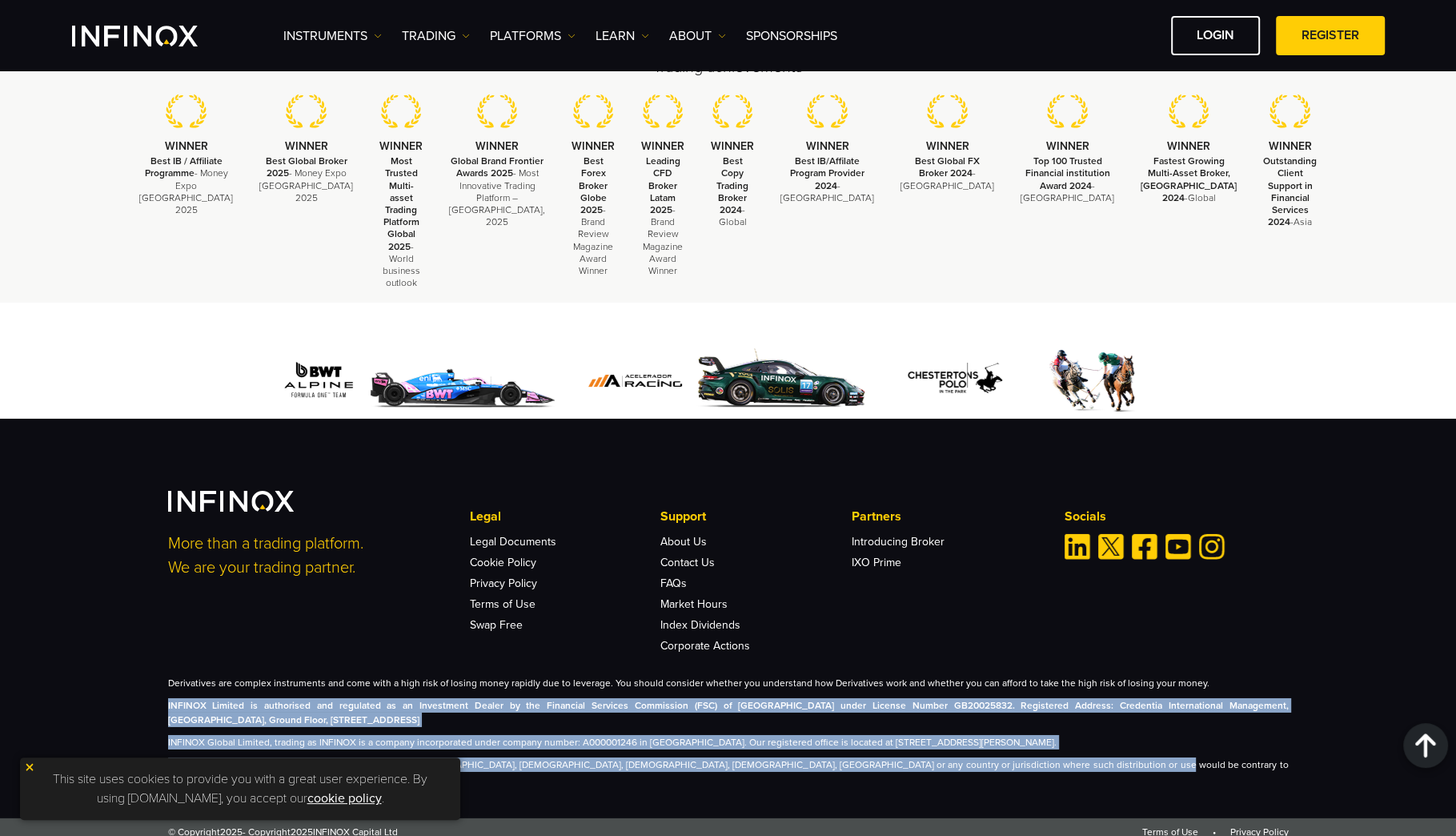 The width and height of the screenshot is (1456, 836). I want to click on a: TRADING, so click(435, 36).